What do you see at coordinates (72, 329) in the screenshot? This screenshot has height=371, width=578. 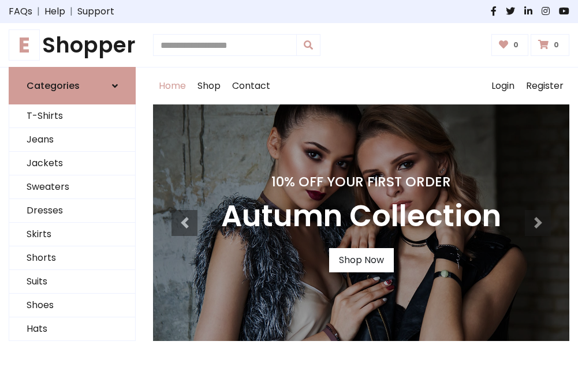 I see `a: Hats` at bounding box center [72, 329].